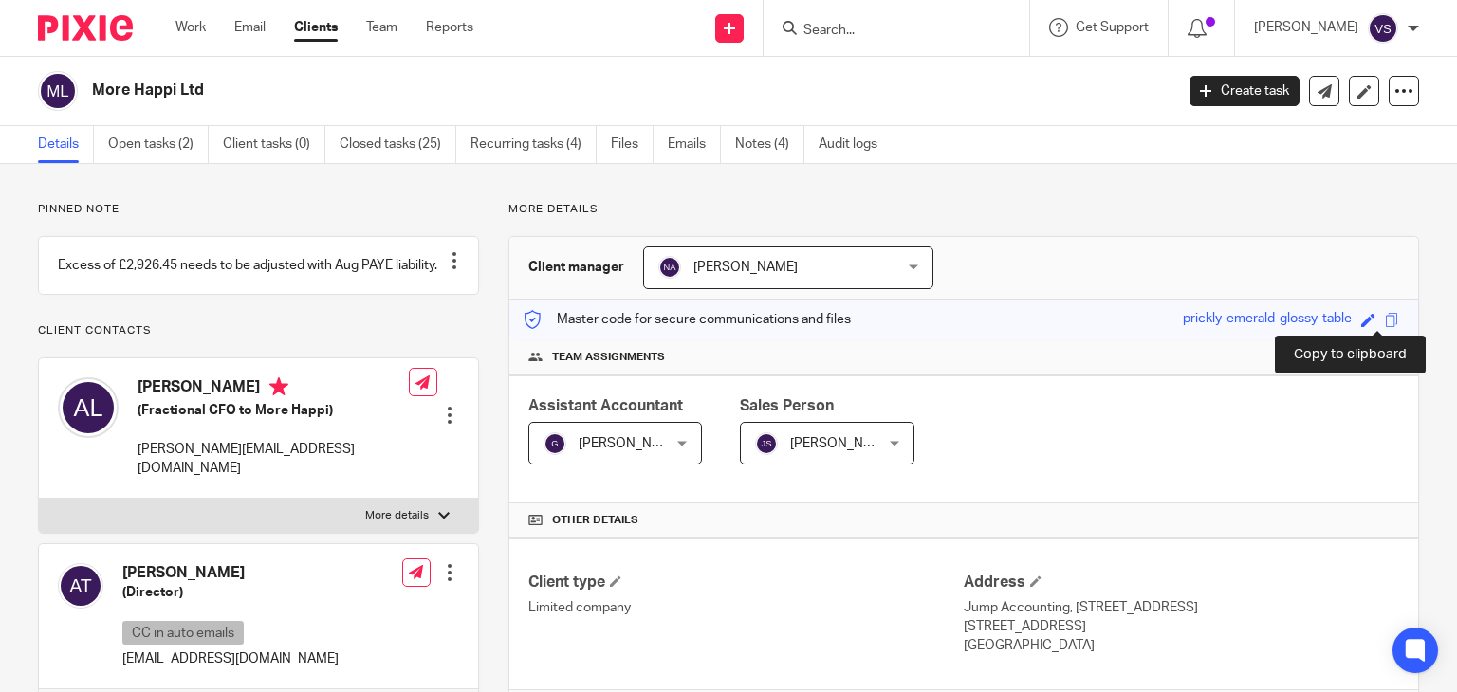  Describe the element at coordinates (273, 411) in the screenshot. I see `h5: (Fractional CFO to More Happi)` at that location.